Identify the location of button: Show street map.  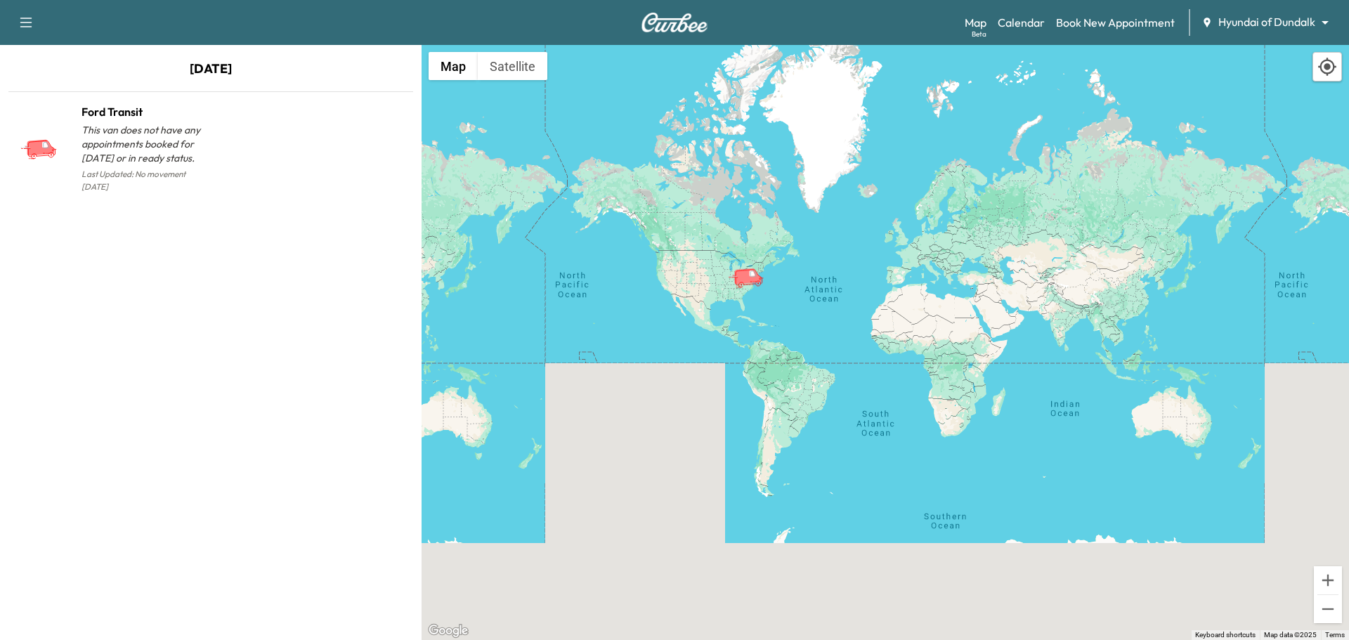
(453, 66).